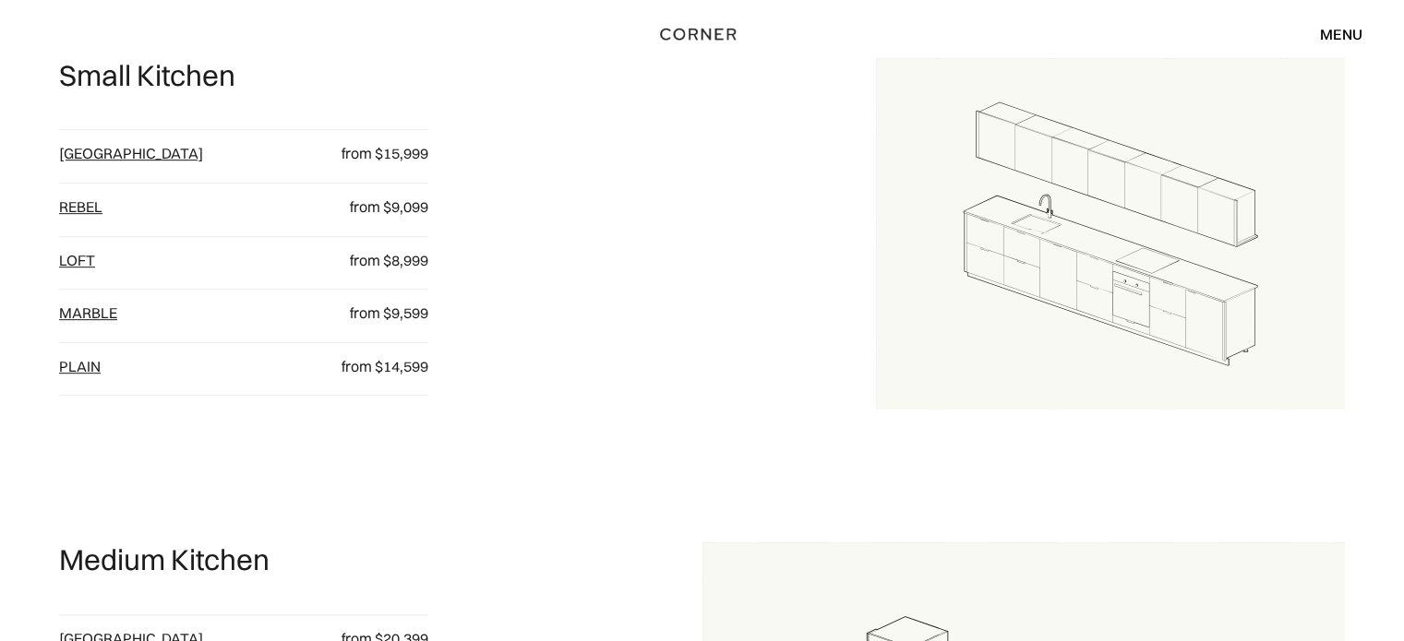 This screenshot has width=1404, height=641. Describe the element at coordinates (371, 261) in the screenshot. I see `p: from $8,999` at that location.